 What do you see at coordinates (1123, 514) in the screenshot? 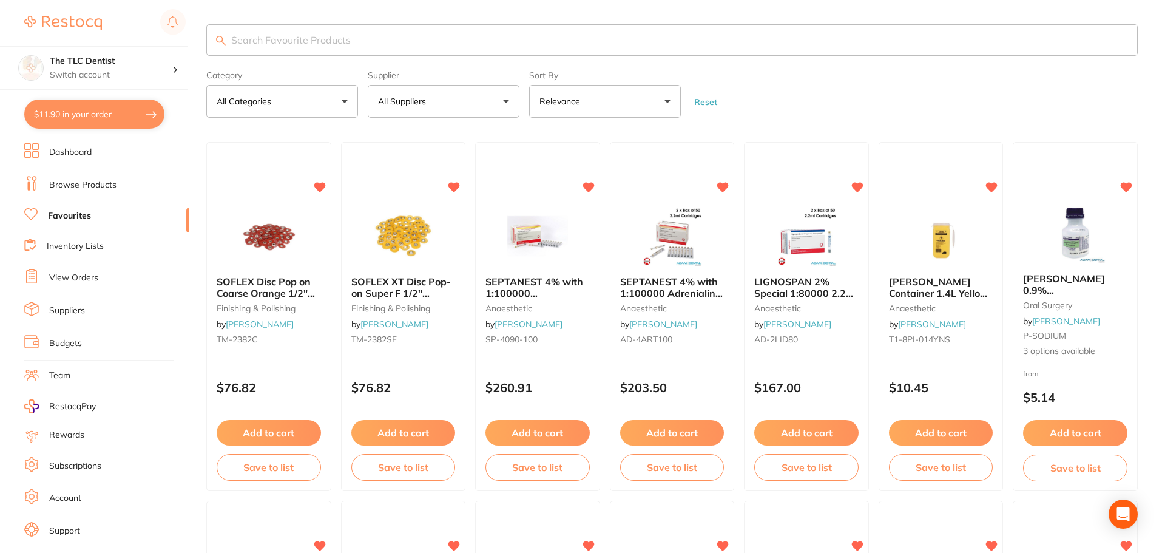
I see `div: Open Intercom Messenger` at bounding box center [1123, 514].